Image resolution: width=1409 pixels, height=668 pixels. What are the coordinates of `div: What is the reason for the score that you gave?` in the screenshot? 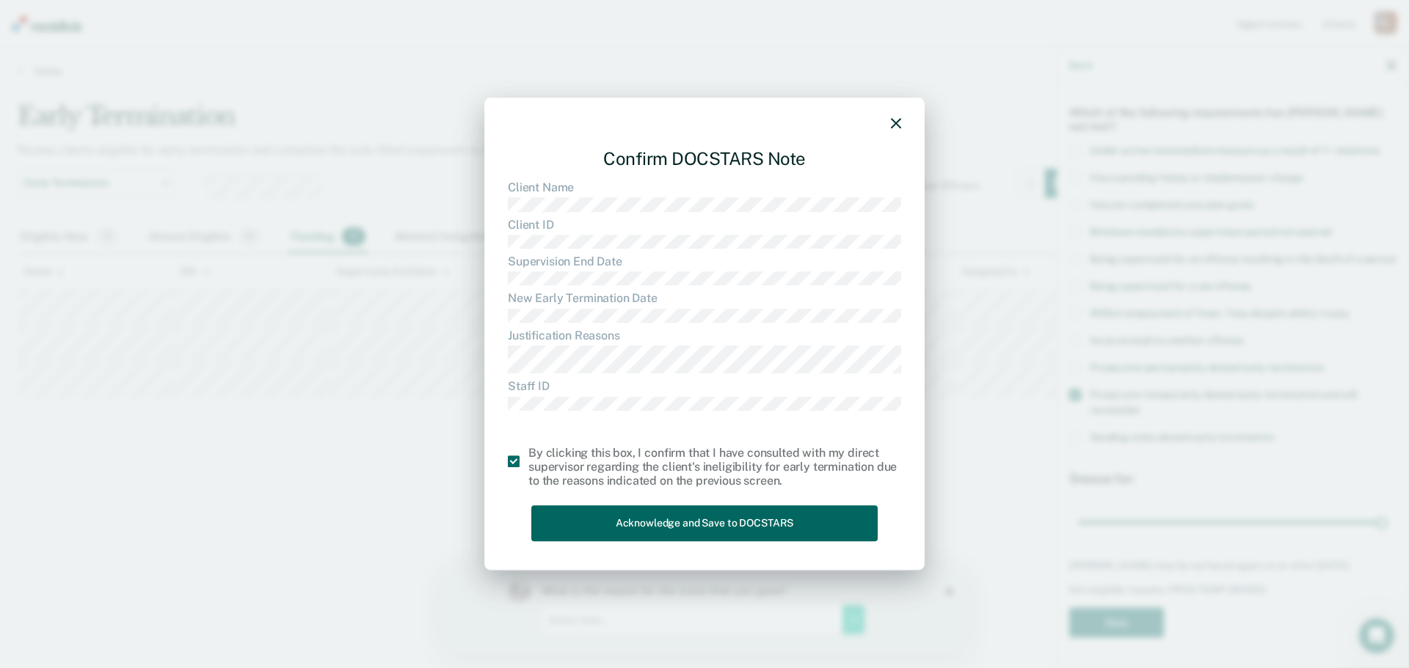 It's located at (269, 26).